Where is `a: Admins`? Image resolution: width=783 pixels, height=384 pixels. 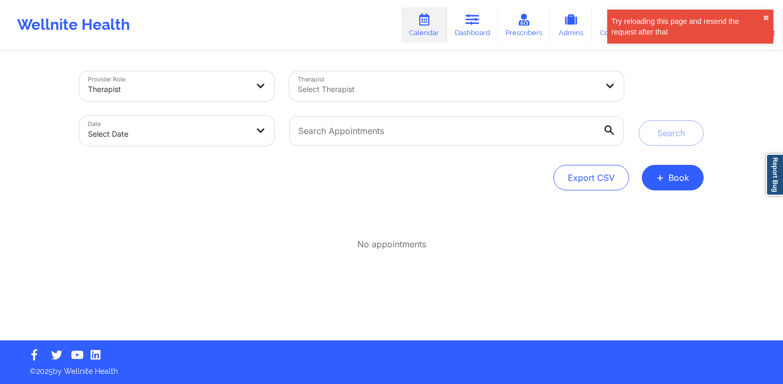
a: Admins is located at coordinates (571, 25).